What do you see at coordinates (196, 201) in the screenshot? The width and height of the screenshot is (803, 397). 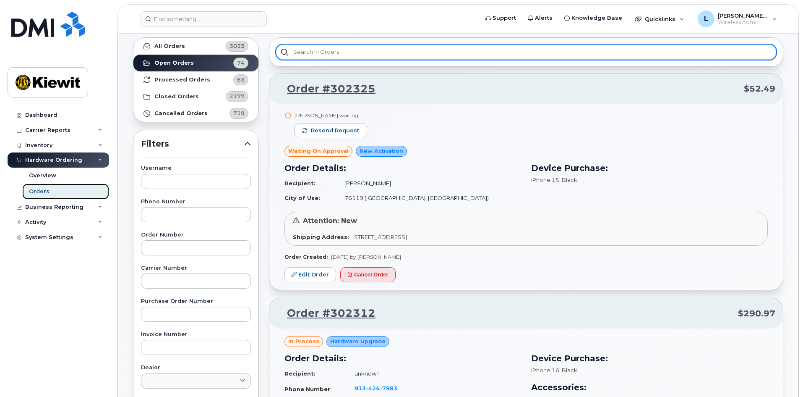 I see `label: Phone Number` at bounding box center [196, 201].